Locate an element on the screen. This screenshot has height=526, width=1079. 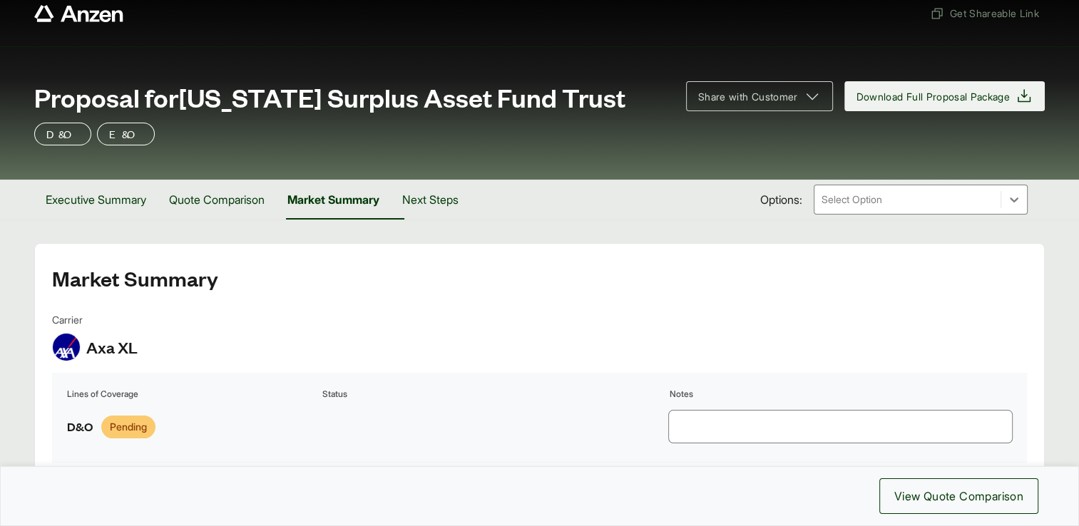
span: Options: is located at coordinates (781, 200).